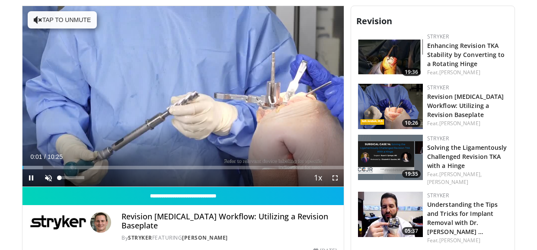  Describe the element at coordinates (318, 178) in the screenshot. I see `button: Playback Rate` at that location.